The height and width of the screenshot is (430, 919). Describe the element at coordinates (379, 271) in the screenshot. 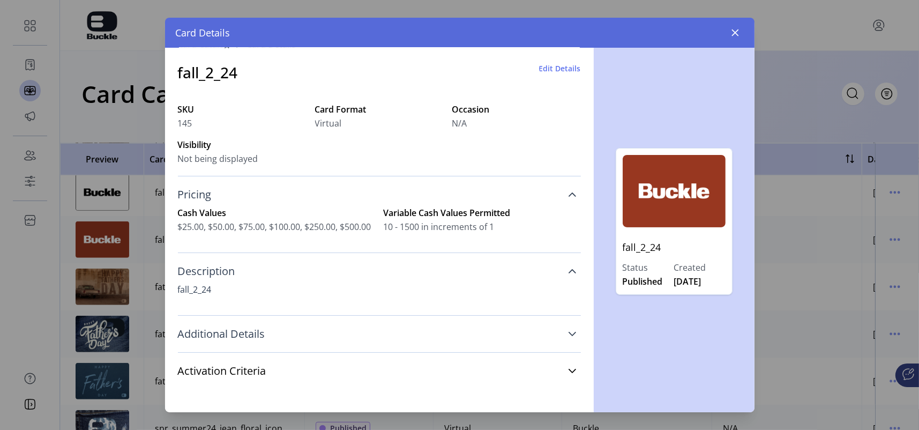

I see `a: Description` at that location.